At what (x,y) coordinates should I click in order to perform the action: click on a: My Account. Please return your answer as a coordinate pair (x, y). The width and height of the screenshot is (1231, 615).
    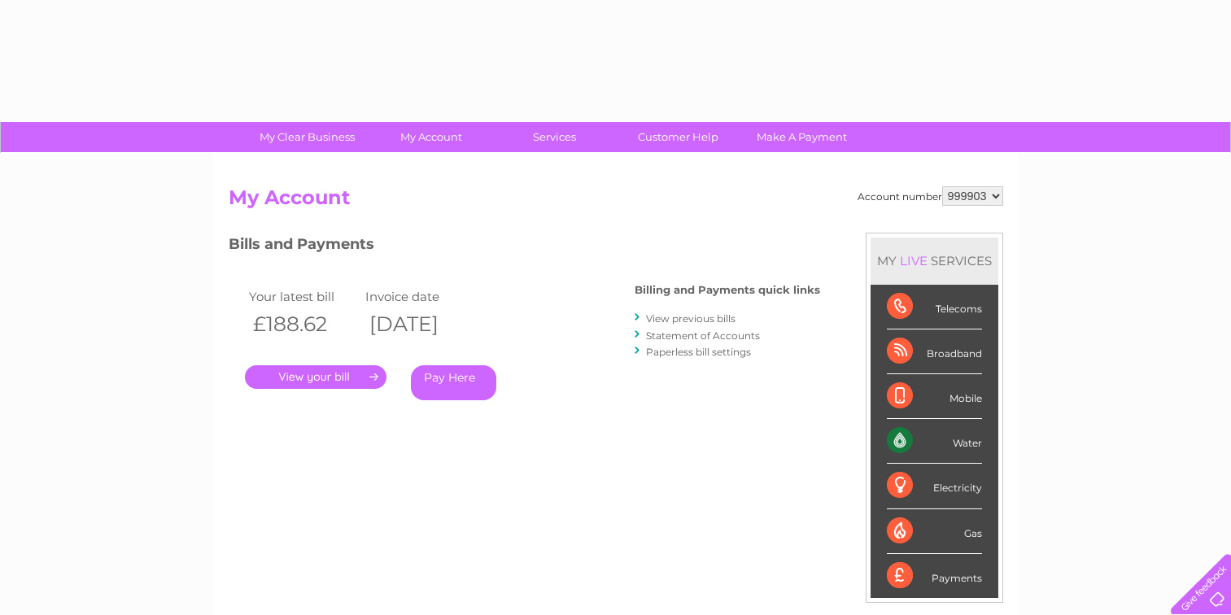
    Looking at the image, I should click on (431, 137).